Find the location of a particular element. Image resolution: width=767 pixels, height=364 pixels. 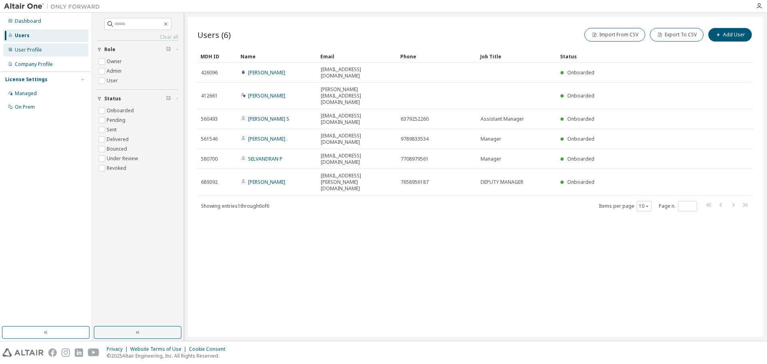

label: User is located at coordinates (113, 81).